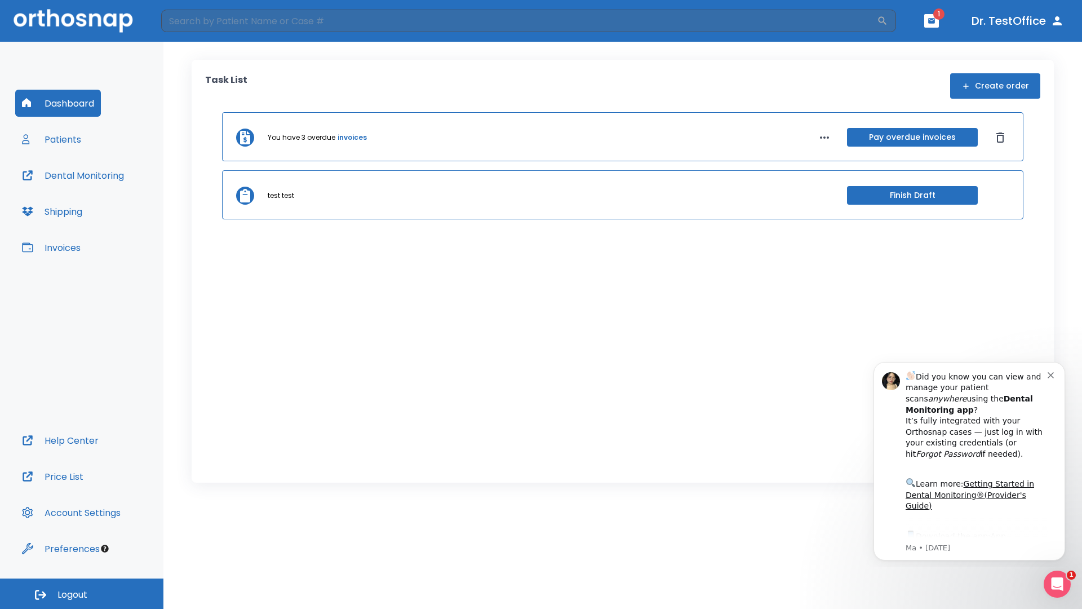 This screenshot has height=609, width=1082. What do you see at coordinates (1001, 138) in the screenshot?
I see `button: Dismiss` at bounding box center [1001, 138].